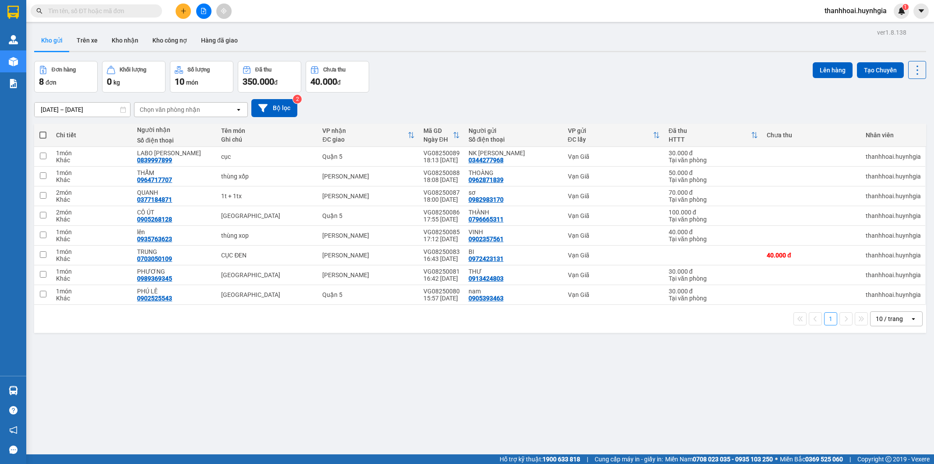 The height and width of the screenshot is (464, 934). Describe the element at coordinates (267, 139) in the screenshot. I see `div: Ghi chú` at that location.